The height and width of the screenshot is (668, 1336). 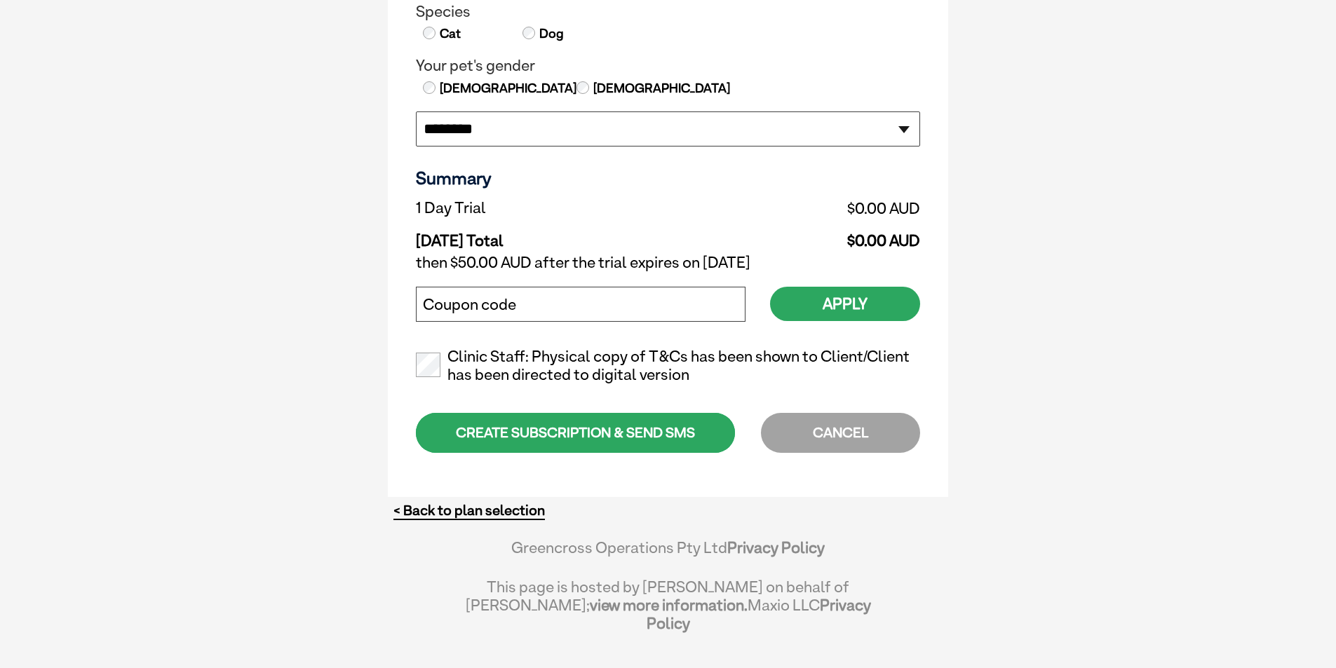 I want to click on label: Coupon code, so click(x=469, y=305).